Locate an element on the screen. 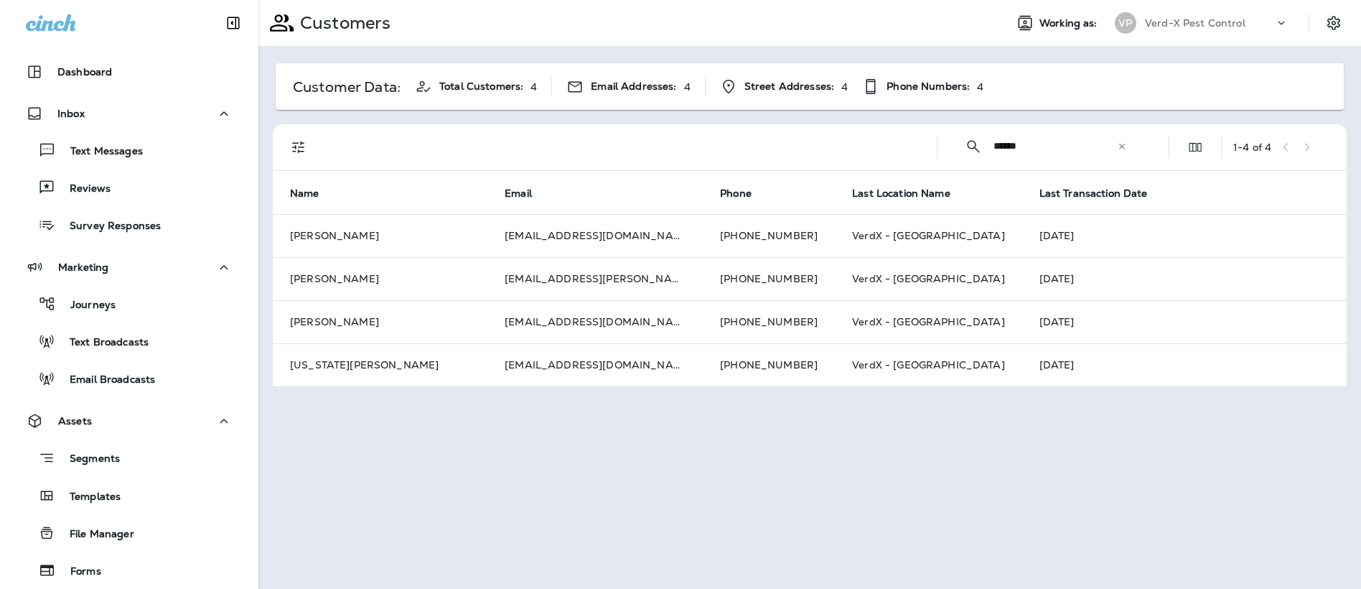  button: Survey Responses is located at coordinates (129, 225).